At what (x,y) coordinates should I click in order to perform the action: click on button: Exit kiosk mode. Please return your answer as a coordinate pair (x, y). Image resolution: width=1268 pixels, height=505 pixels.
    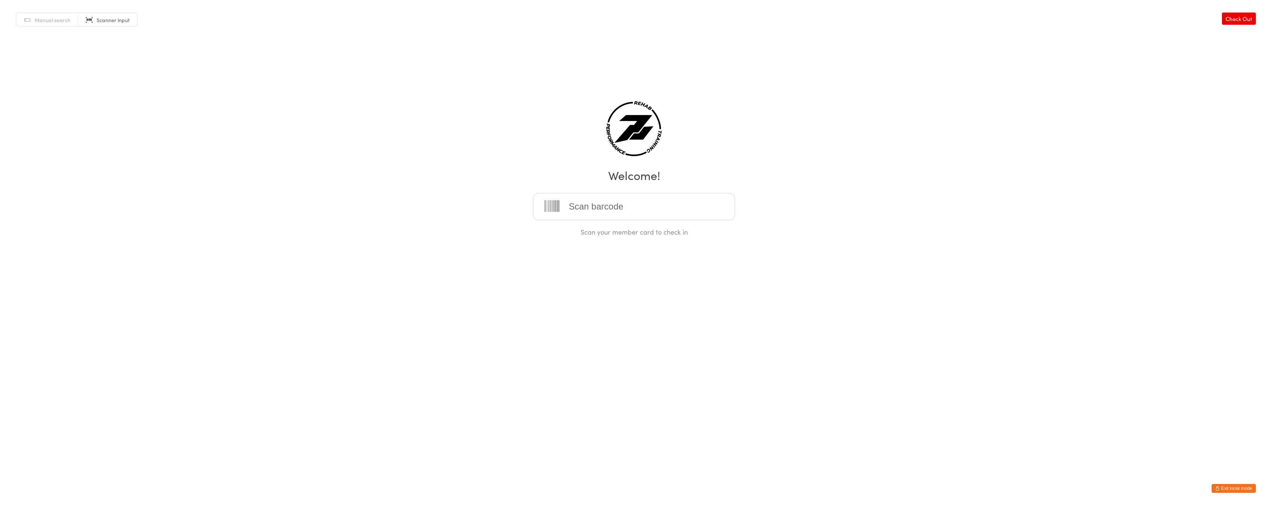
    Looking at the image, I should click on (1234, 488).